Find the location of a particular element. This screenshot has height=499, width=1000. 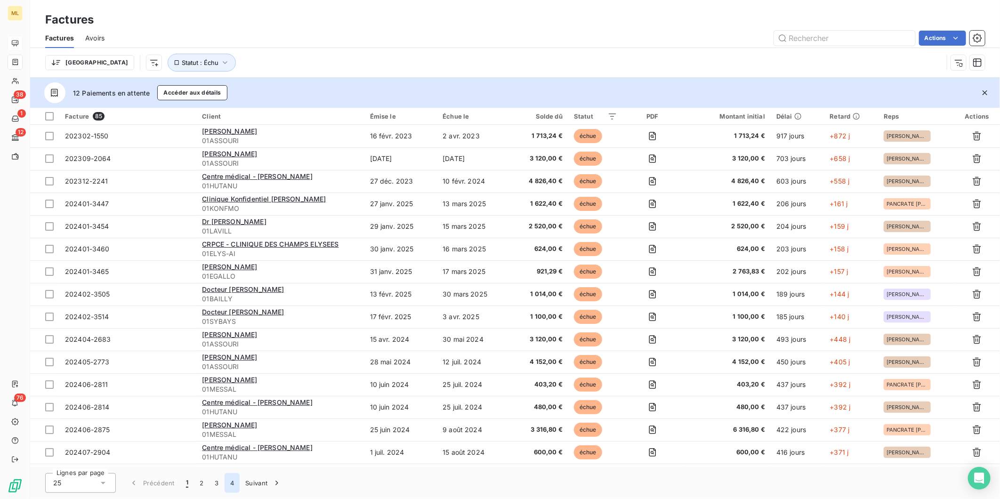

td: 185 jours is located at coordinates (797, 317).